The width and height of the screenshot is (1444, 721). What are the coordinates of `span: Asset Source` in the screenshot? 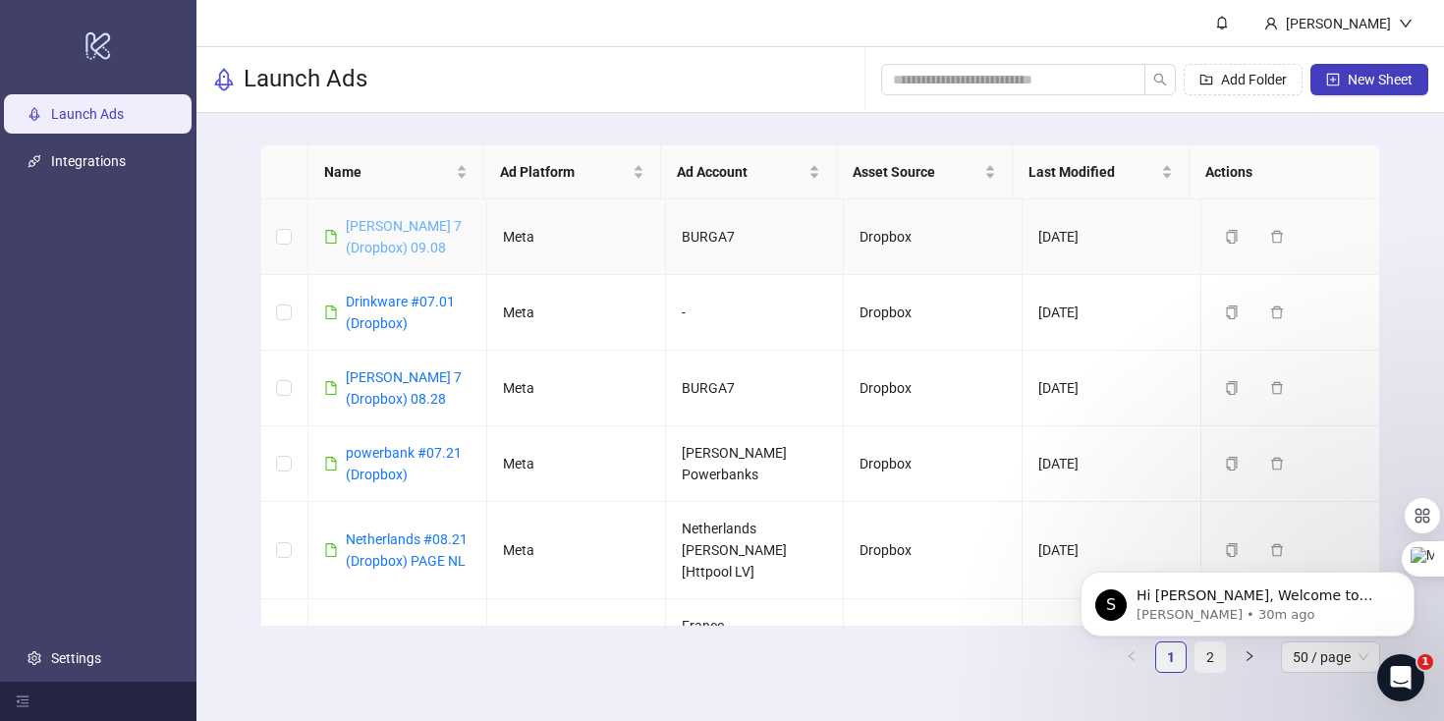 It's located at (916, 172).